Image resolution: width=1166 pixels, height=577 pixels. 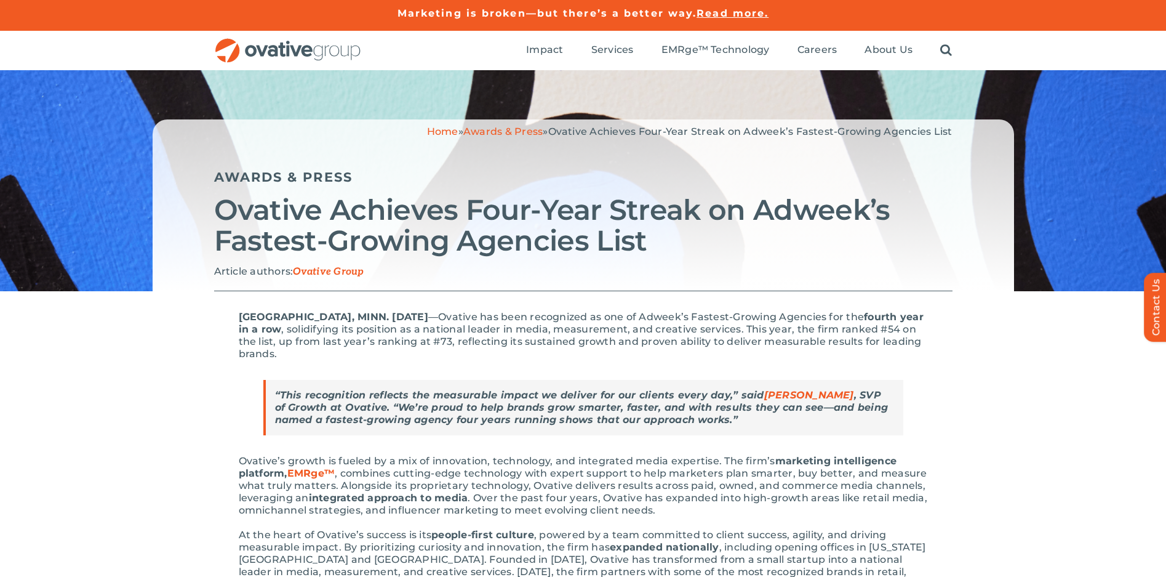 What do you see at coordinates (507, 460) in the screenshot?
I see `span: Ovative’s growth is fueled by a mix of innovation, technology, and integrated media expertise. Th...` at bounding box center [507, 460].